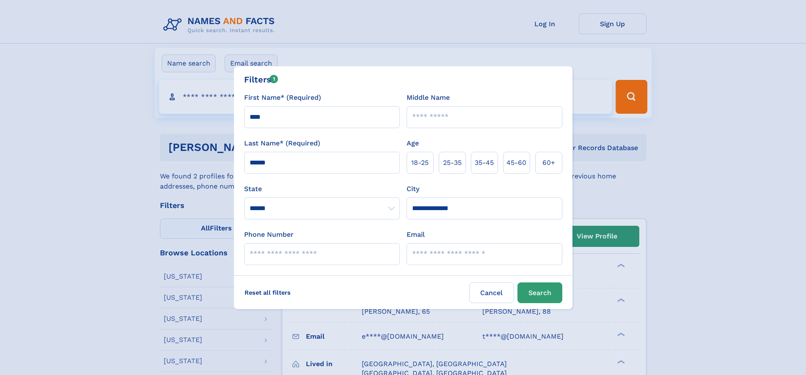  What do you see at coordinates (269, 235) in the screenshot?
I see `label: Phone Number` at bounding box center [269, 235].